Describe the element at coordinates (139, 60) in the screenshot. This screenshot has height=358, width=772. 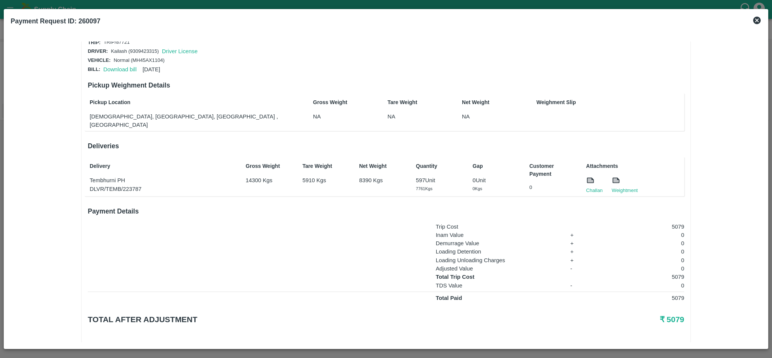
I see `p: Normal (MH45AX1104)` at that location.